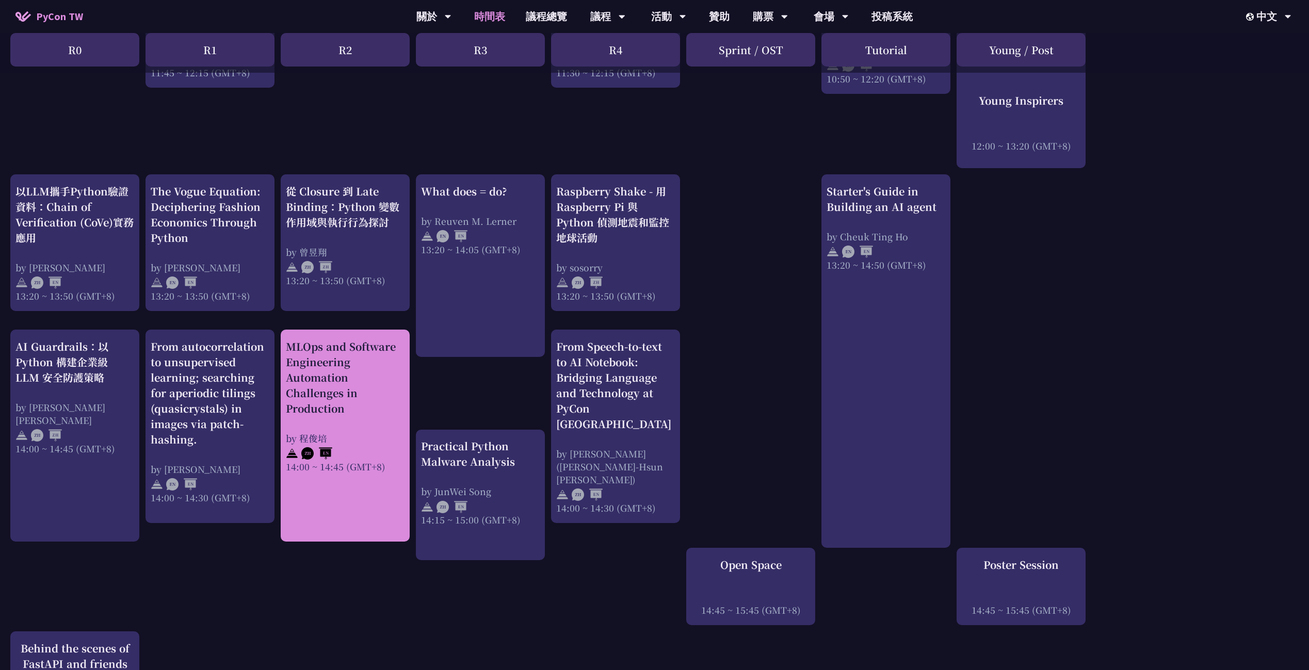 The width and height of the screenshot is (1309, 670). Describe the element at coordinates (210, 393) in the screenshot. I see `div: From autocorrelation to unsupervised learning; searching for aperiodic tilings (quasicrystals) in...` at that location.